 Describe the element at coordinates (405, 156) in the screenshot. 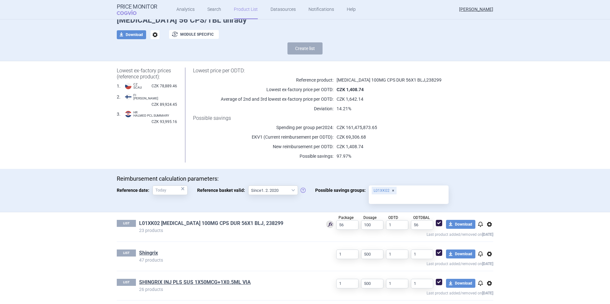

I see `p: 97.97%` at that location.